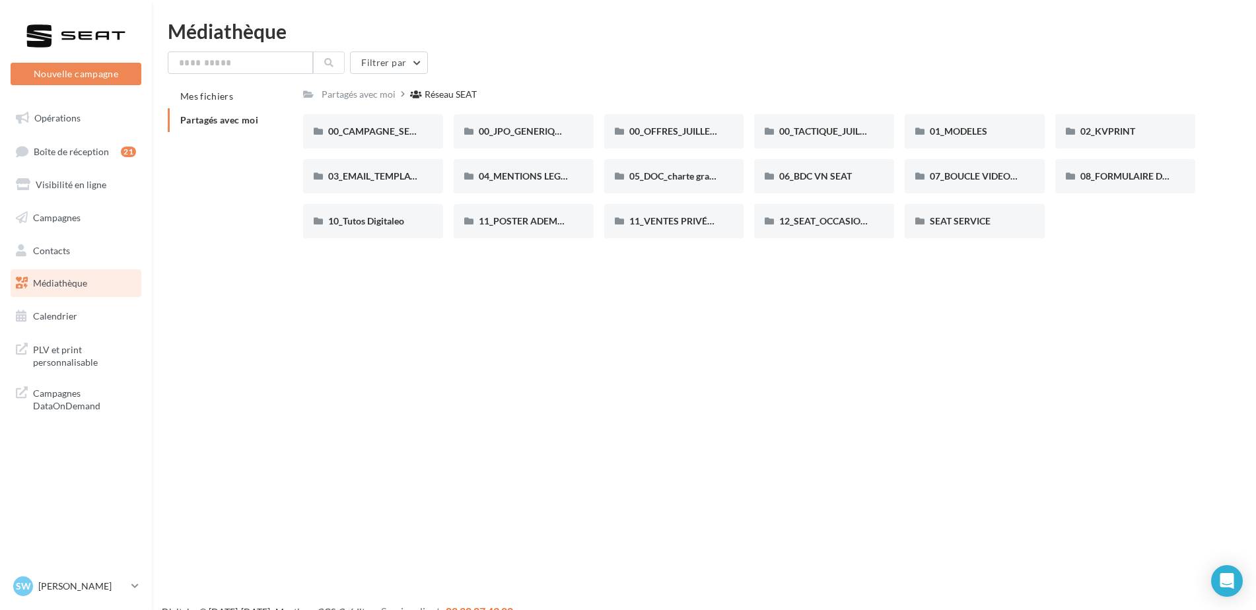 This screenshot has width=1256, height=610. What do you see at coordinates (60, 283) in the screenshot?
I see `span: Médiathèque` at bounding box center [60, 283].